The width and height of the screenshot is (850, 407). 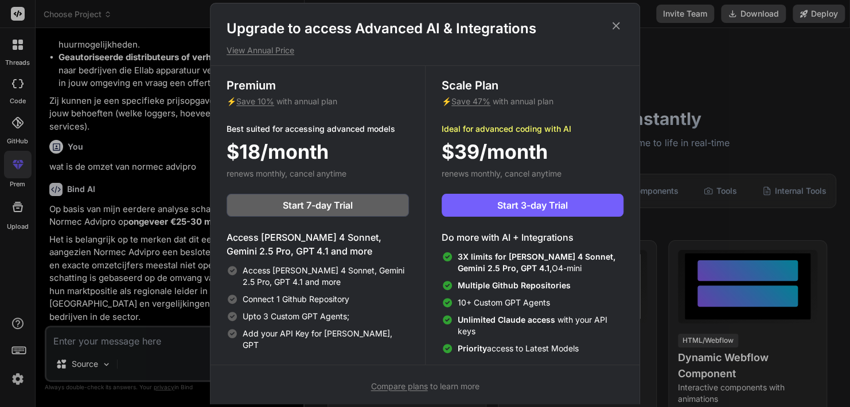 I want to click on button: Start 7-day Trial, so click(x=318, y=205).